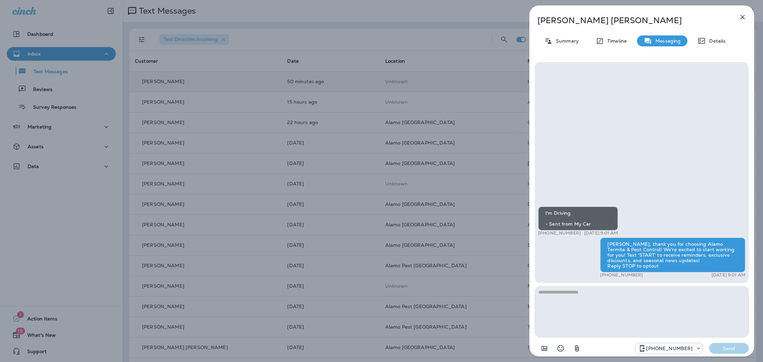  What do you see at coordinates (560, 348) in the screenshot?
I see `button: Select an emoji` at bounding box center [560, 348].